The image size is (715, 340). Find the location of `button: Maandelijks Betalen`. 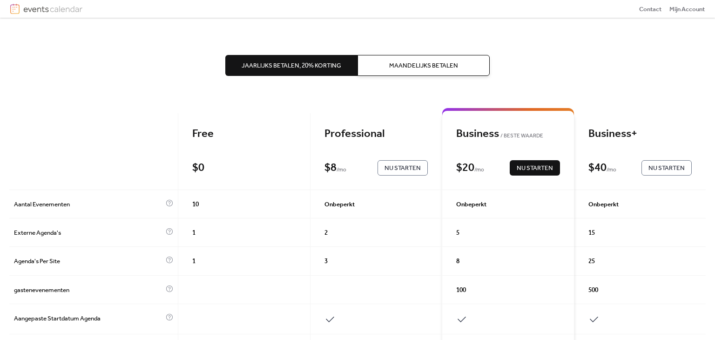

button: Maandelijks Betalen is located at coordinates (424, 65).